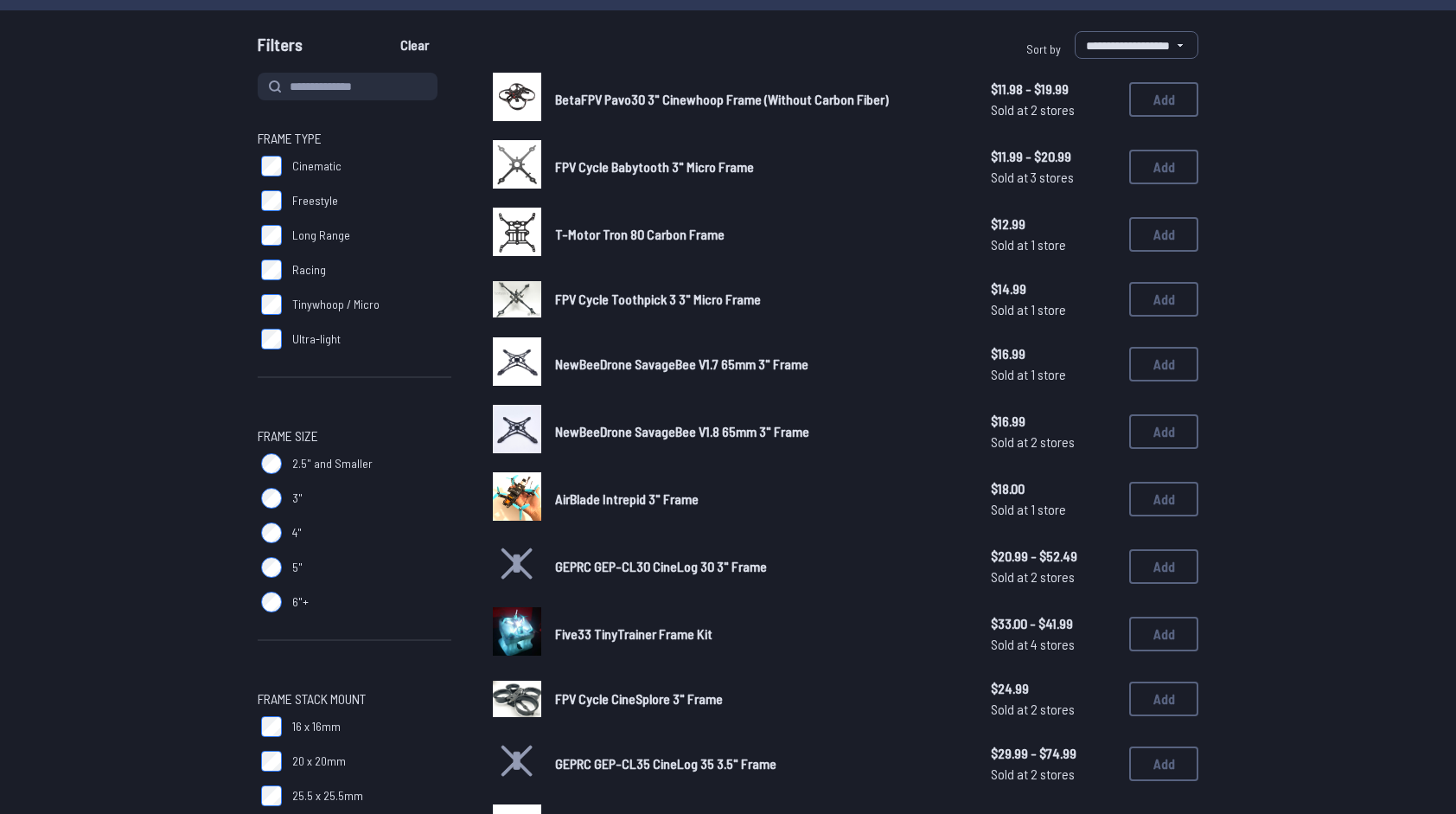 The image size is (1456, 814). I want to click on span: GEPRC GEP-CL30 CineLog 30 3" Frame, so click(660, 566).